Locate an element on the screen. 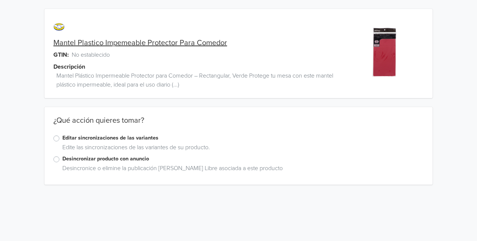 The width and height of the screenshot is (477, 241). span: No establecido is located at coordinates (91, 55).